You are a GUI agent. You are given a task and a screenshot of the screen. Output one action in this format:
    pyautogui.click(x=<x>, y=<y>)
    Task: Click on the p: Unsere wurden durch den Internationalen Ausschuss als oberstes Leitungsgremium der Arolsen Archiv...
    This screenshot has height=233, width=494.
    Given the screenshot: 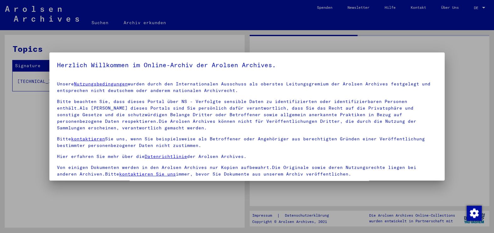 What is the action you would take?
    pyautogui.click(x=247, y=87)
    